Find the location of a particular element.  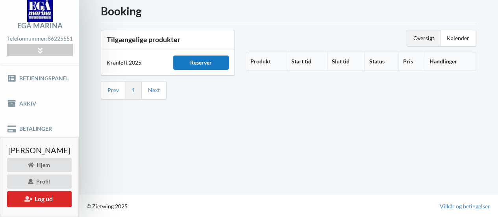

th: Produkt is located at coordinates (266, 61).